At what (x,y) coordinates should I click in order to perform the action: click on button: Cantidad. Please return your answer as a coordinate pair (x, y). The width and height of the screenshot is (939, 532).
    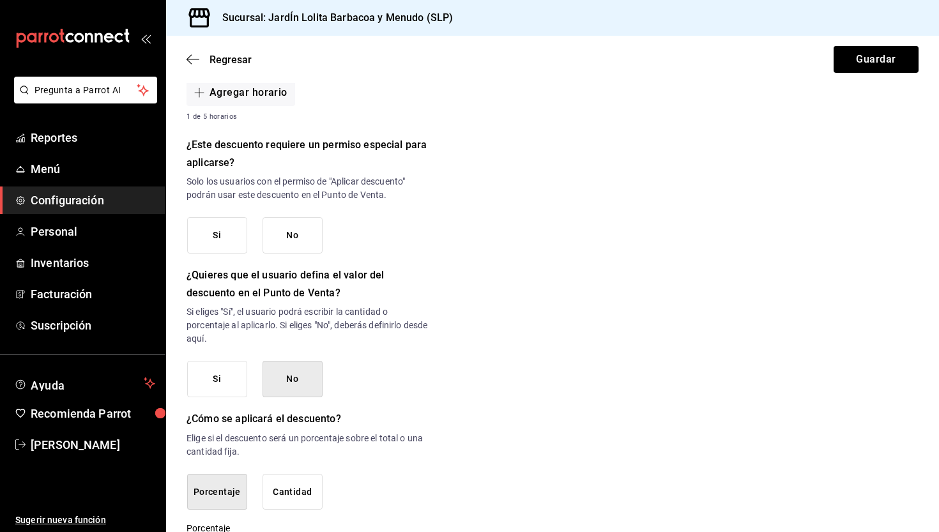
    Looking at the image, I should click on (293, 492).